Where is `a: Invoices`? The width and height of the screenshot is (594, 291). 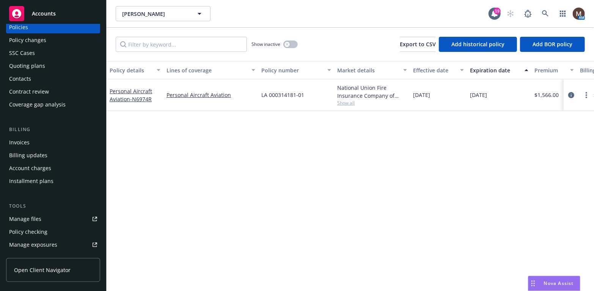 a: Invoices is located at coordinates (53, 143).